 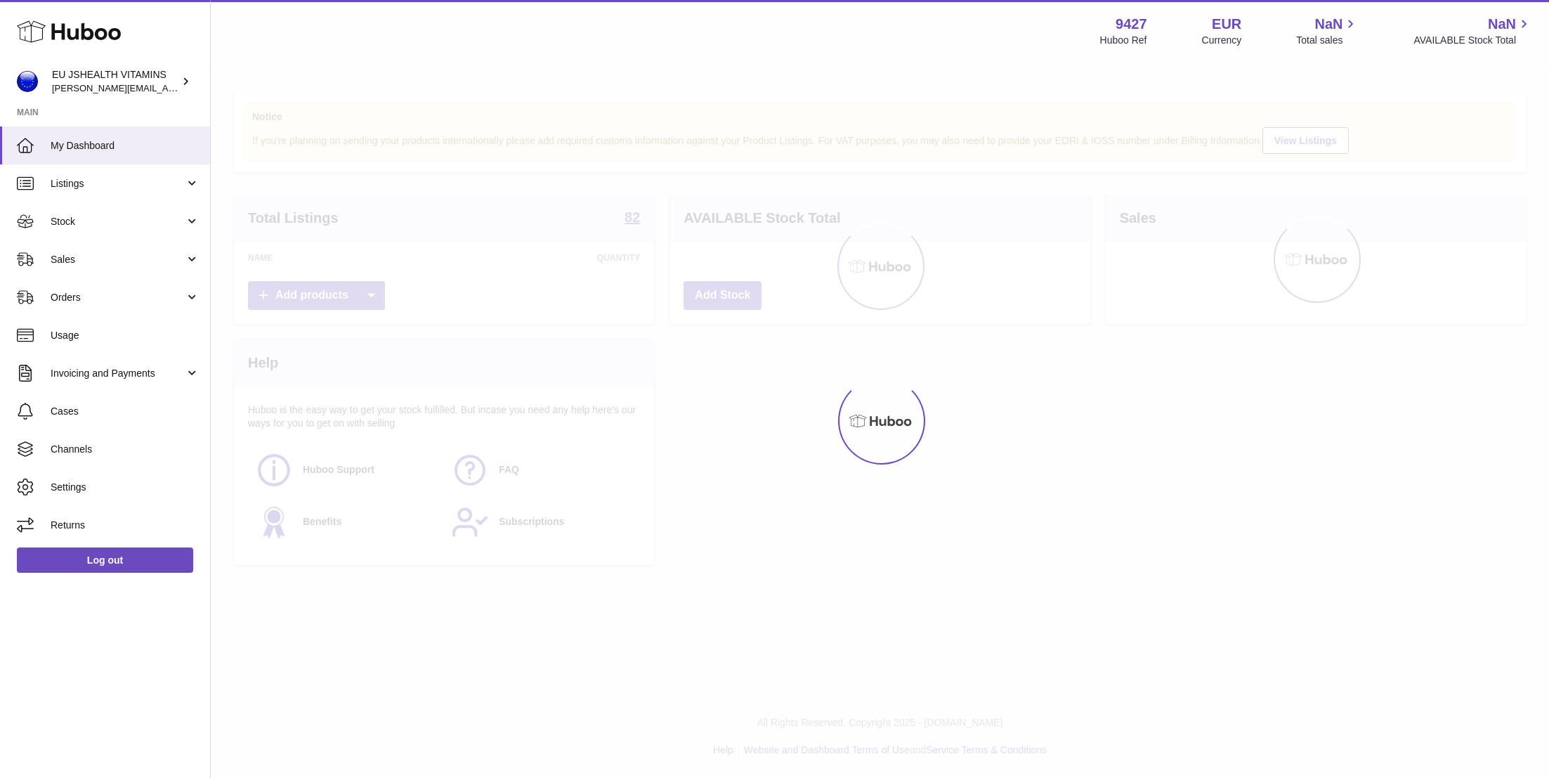 I want to click on span: Orders, so click(x=117, y=297).